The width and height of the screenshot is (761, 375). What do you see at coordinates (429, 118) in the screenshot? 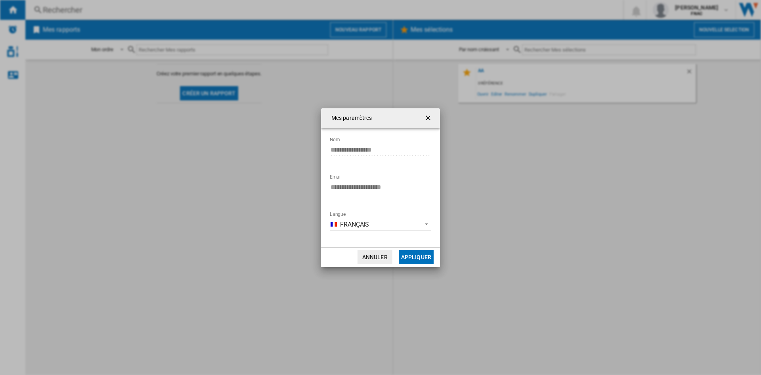
I see `ng-md-icon: getI18NText('BUTTONS.CLOSE_DIALOG')` at bounding box center [429, 118].